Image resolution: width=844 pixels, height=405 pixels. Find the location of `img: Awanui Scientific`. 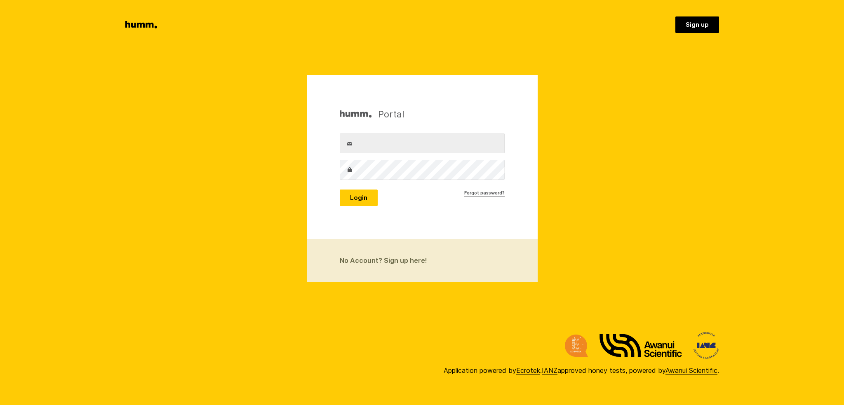

img: Awanui Scientific is located at coordinates (641, 346).